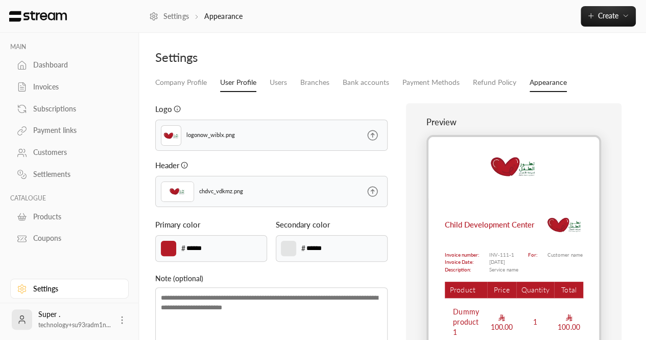 The height and width of the screenshot is (340, 646). What do you see at coordinates (69, 238) in the screenshot?
I see `a: Coupons` at bounding box center [69, 238].